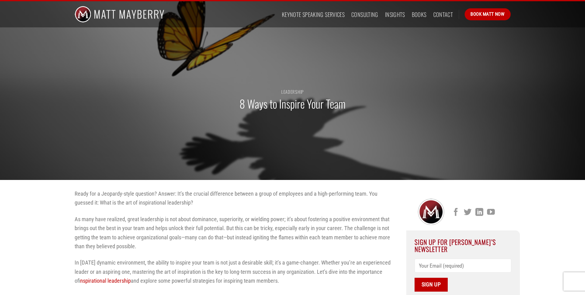  I want to click on a: Follow on YouTube, so click(491, 212).